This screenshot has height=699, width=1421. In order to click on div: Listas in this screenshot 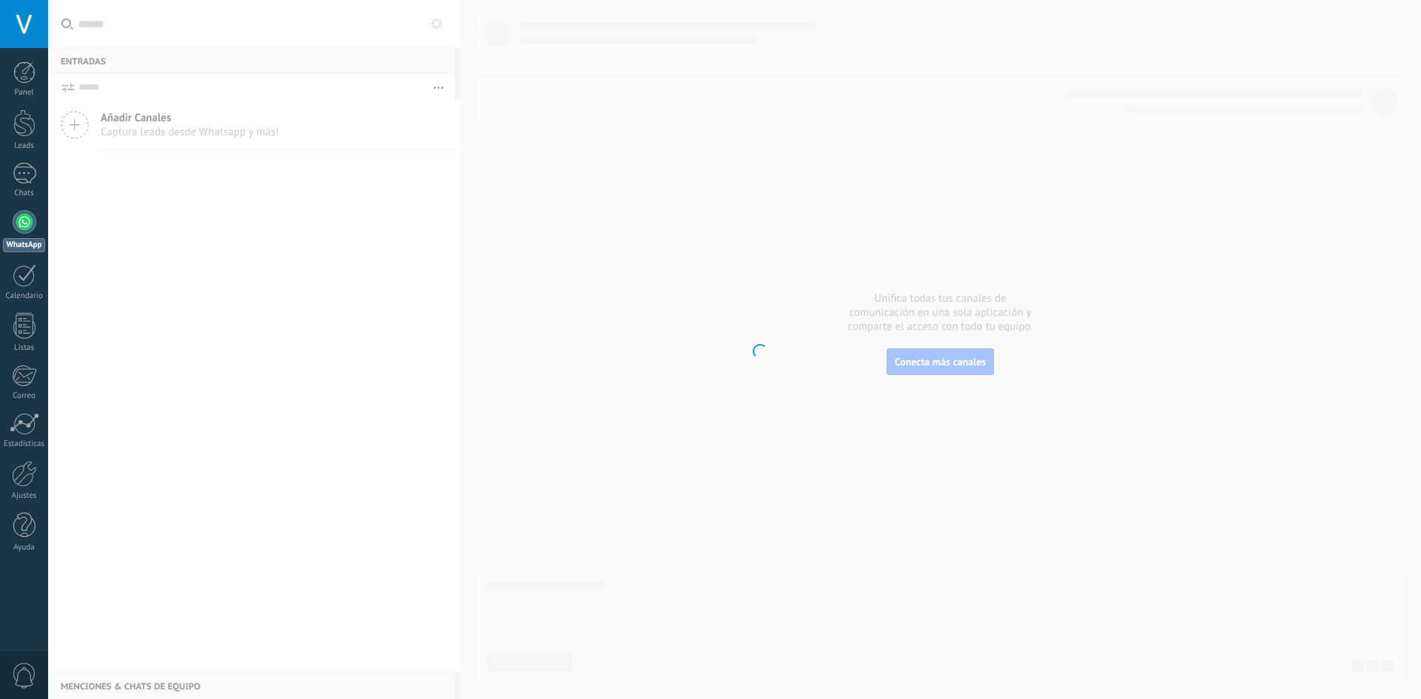, I will do `click(24, 348)`.